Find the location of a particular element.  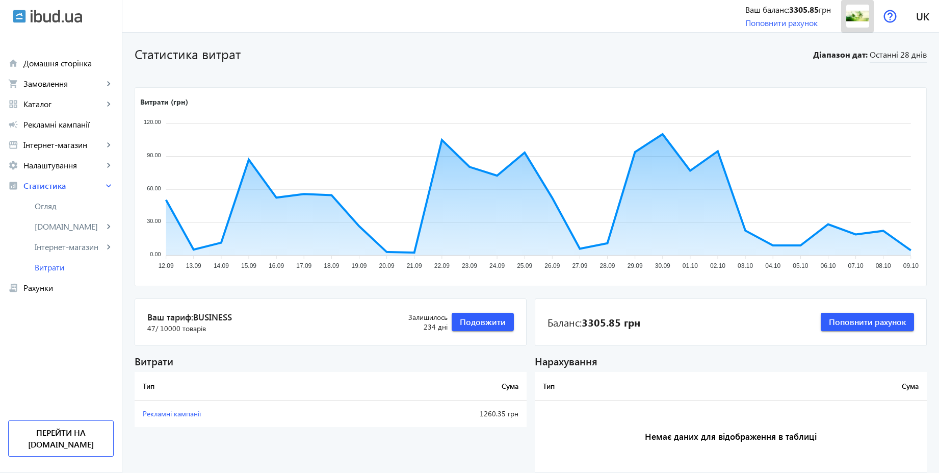

span: Залишилось is located at coordinates (416, 317).